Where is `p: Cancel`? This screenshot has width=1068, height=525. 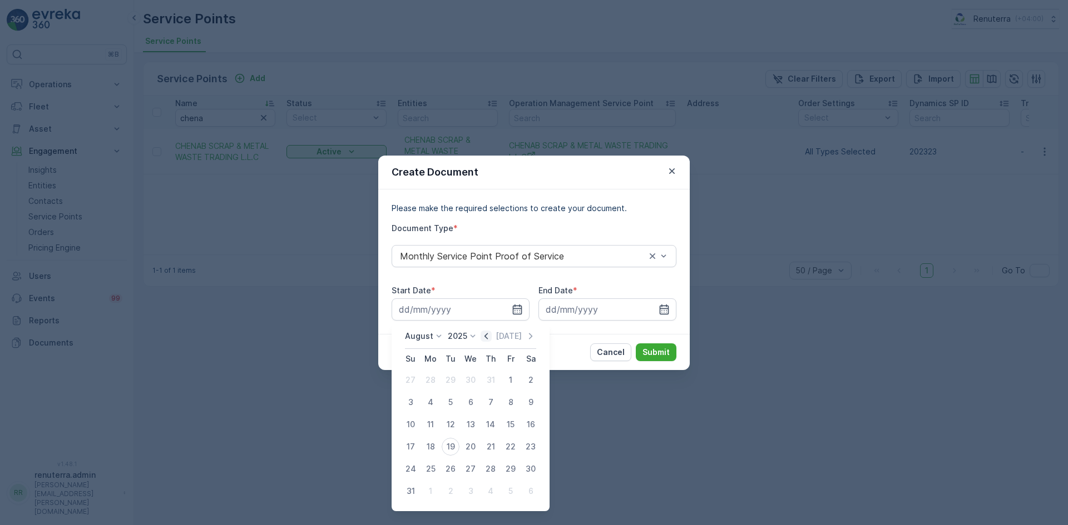 p: Cancel is located at coordinates (611, 353).